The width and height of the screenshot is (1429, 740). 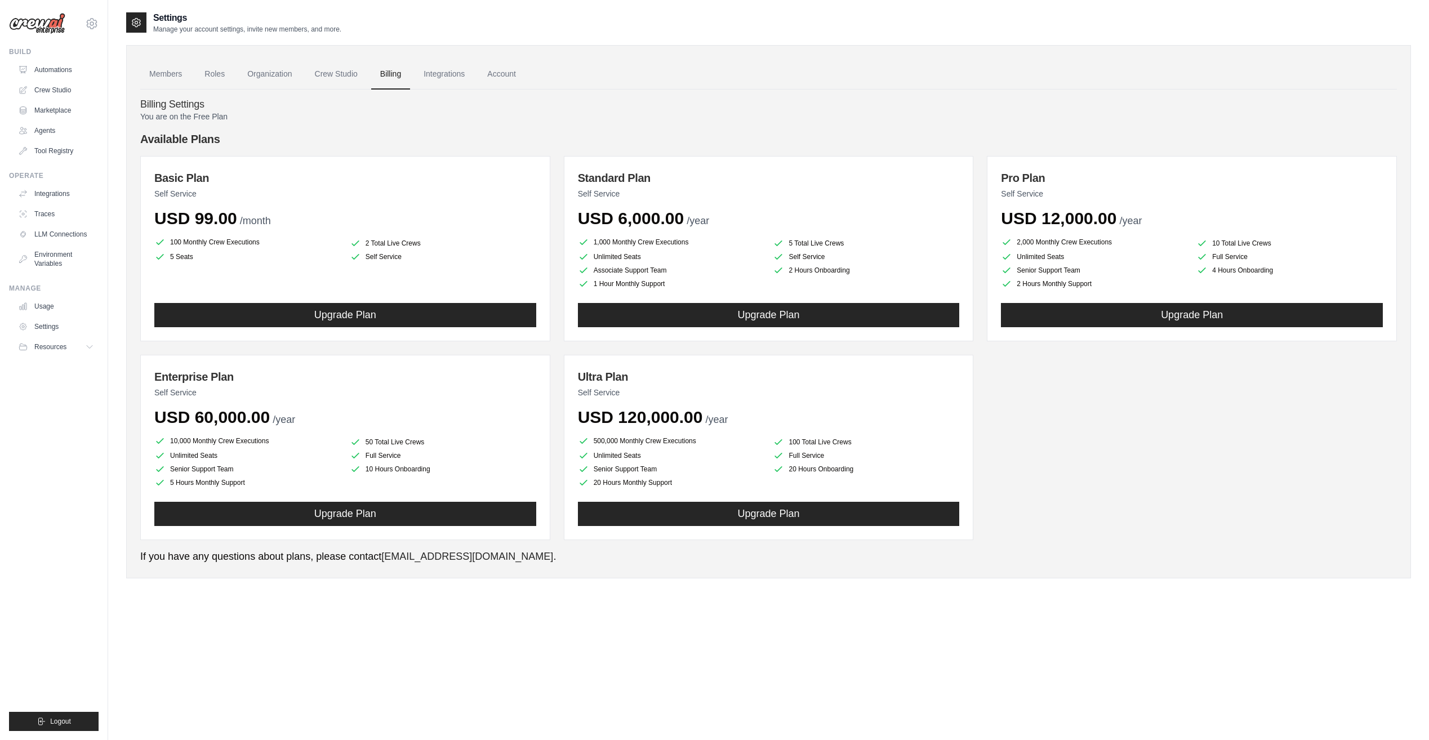 I want to click on a: Marketplace, so click(x=56, y=110).